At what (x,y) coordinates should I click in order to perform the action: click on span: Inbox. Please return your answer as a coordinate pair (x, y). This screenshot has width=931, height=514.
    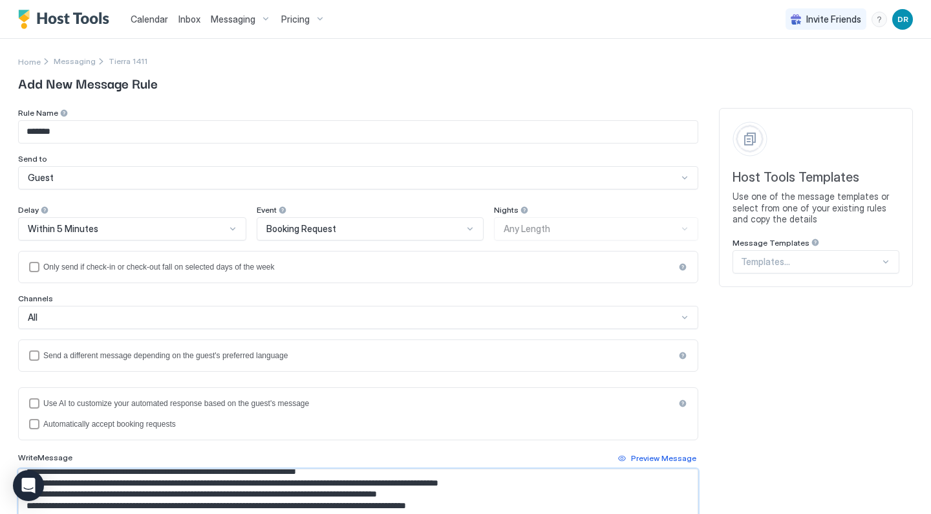
    Looking at the image, I should click on (189, 19).